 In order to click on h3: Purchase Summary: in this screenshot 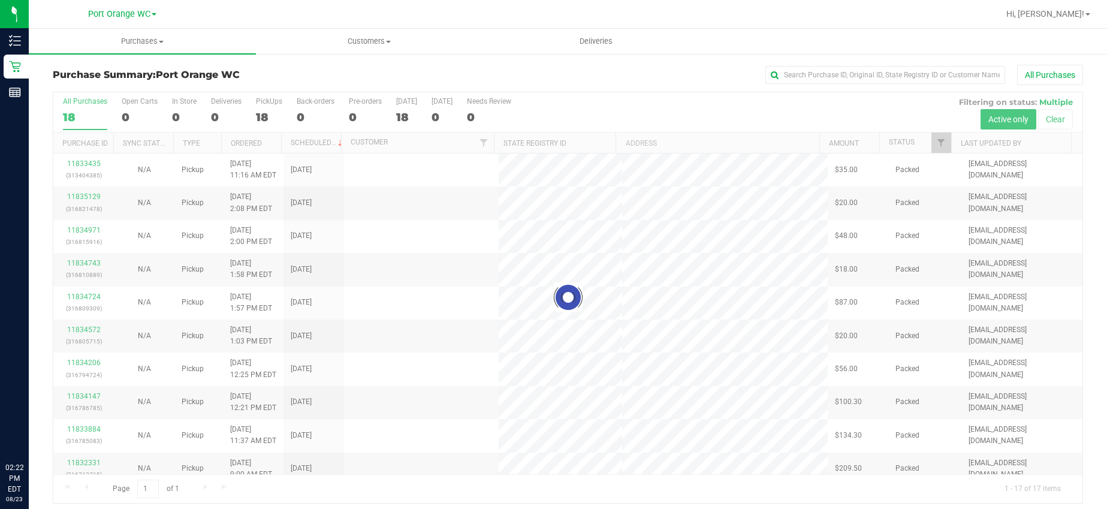, I will do `click(224, 75)`.